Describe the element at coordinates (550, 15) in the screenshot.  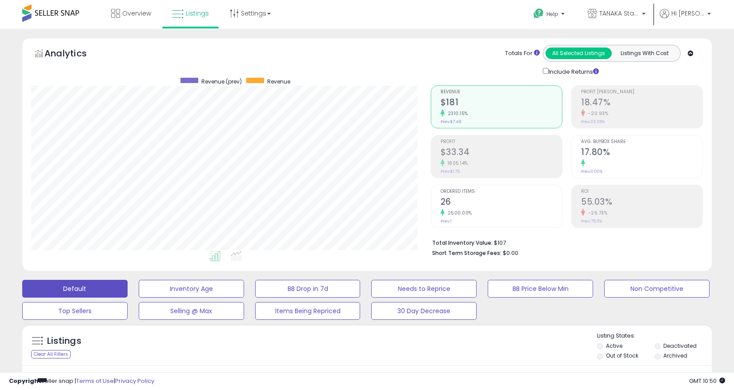
I see `a: Help` at that location.